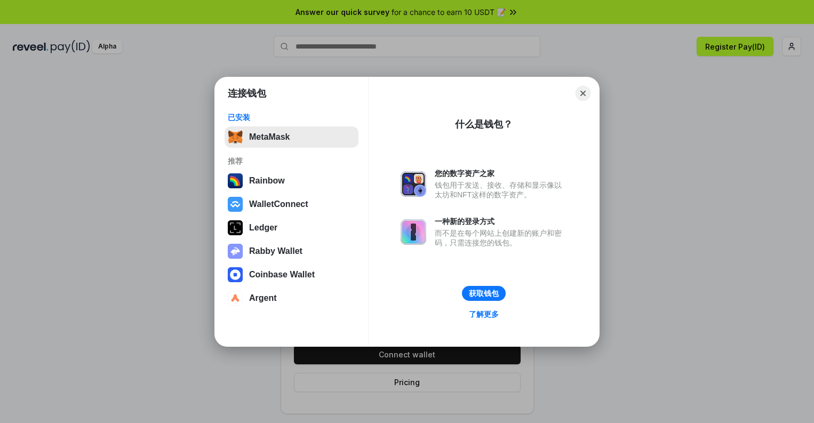  Describe the element at coordinates (291, 298) in the screenshot. I see `button: Argent` at that location.